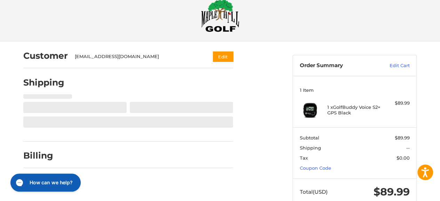 This screenshot has width=440, height=201. What do you see at coordinates (316, 168) in the screenshot?
I see `a: Coupon Code` at bounding box center [316, 168].